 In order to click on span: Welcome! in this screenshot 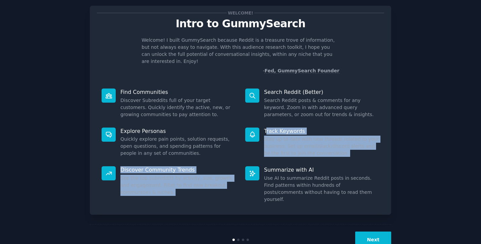, I will do `click(241, 13)`.